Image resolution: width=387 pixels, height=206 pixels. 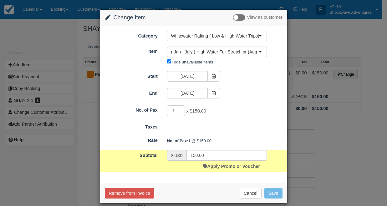 What do you see at coordinates (131, 35) in the screenshot?
I see `label: Category` at bounding box center [131, 35].